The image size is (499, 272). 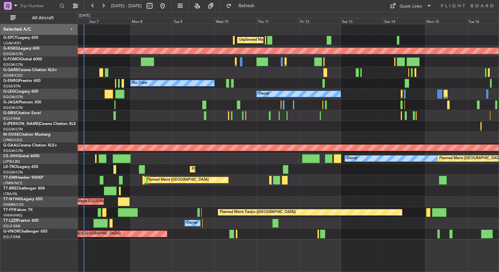 I want to click on a: DNMM/LOS, so click(x=13, y=205).